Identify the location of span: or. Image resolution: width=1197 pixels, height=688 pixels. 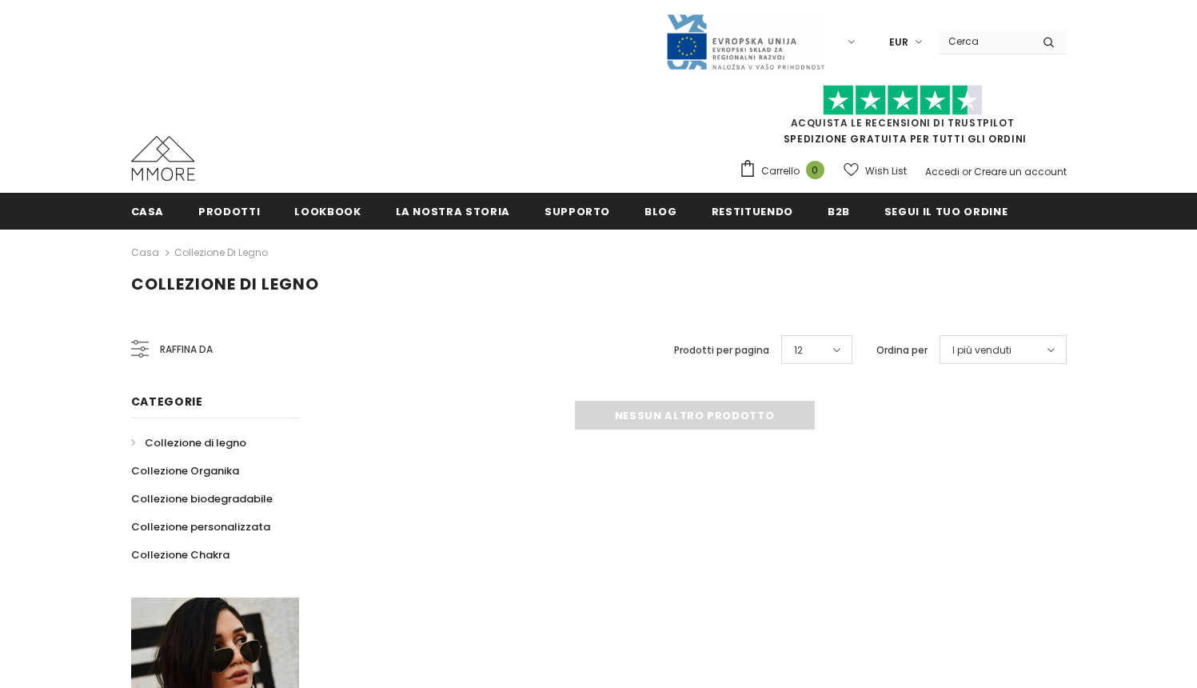
(967, 171).